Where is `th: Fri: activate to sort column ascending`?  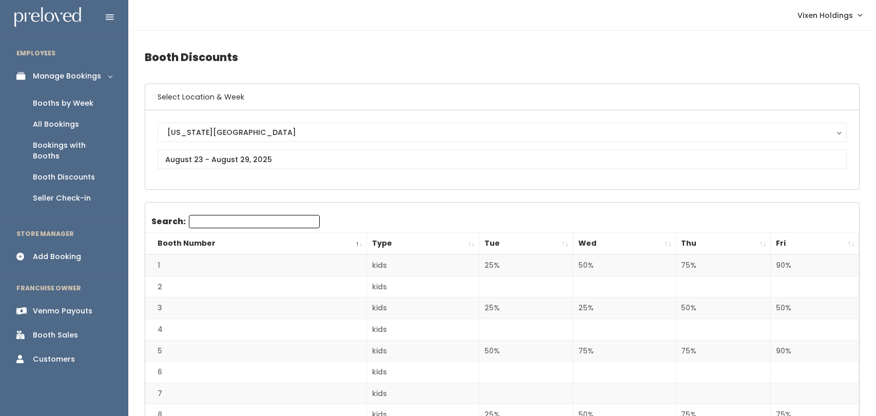 th: Fri: activate to sort column ascending is located at coordinates (815, 244).